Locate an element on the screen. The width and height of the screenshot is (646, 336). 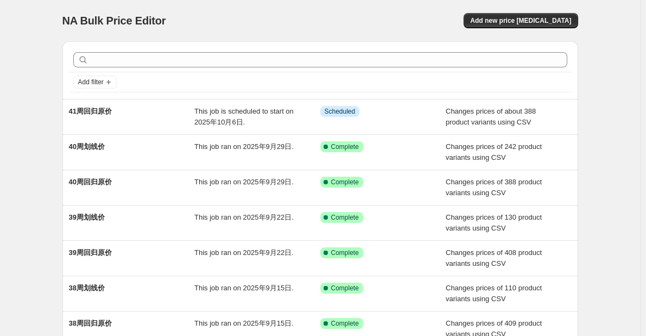
span: Changes prices of 242 product variants using CSV is located at coordinates (494, 152).